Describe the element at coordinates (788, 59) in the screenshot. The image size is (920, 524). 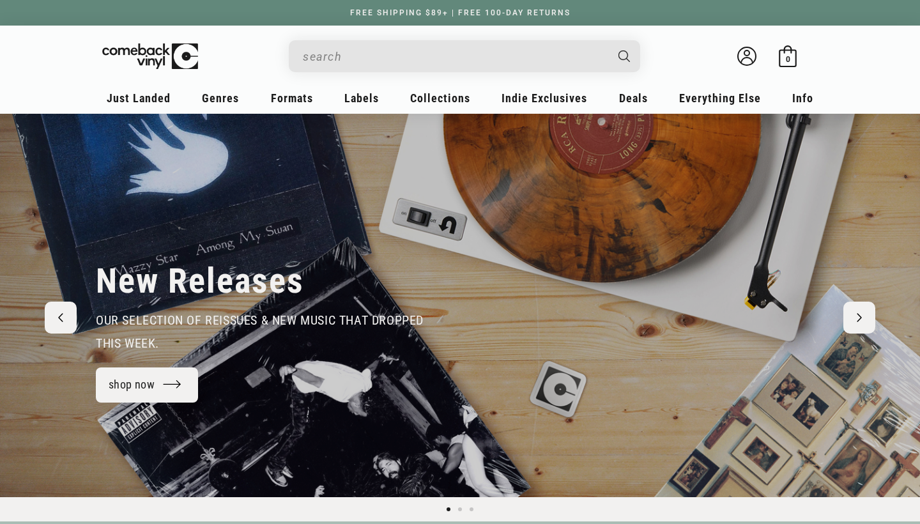
I see `span: 0` at that location.